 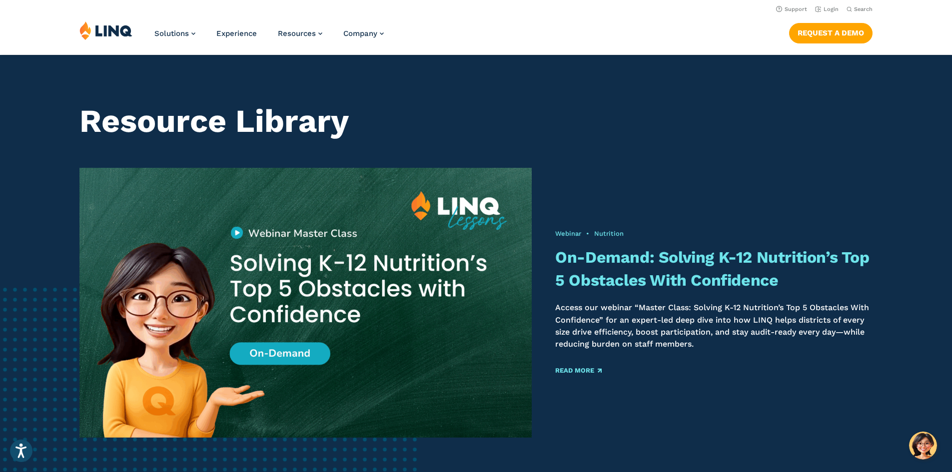 I want to click on a: Webinar, so click(x=568, y=233).